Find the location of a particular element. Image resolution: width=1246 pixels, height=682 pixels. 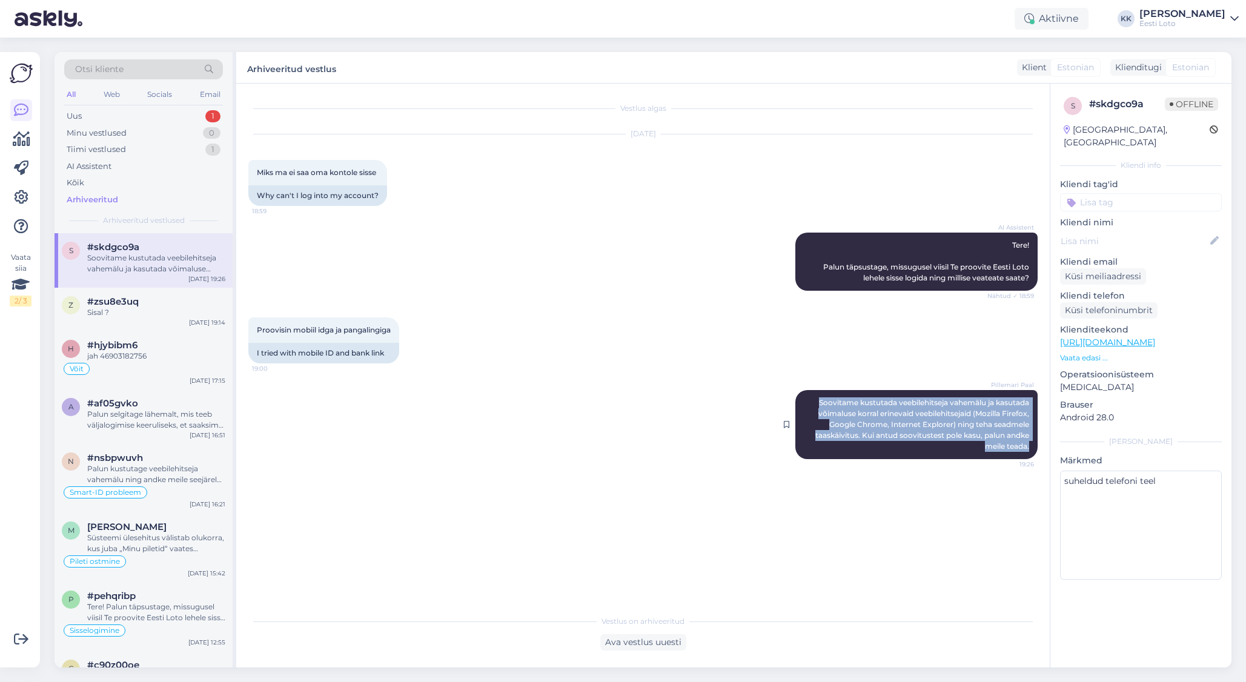

input: Lisa nimi is located at coordinates (1134, 241).